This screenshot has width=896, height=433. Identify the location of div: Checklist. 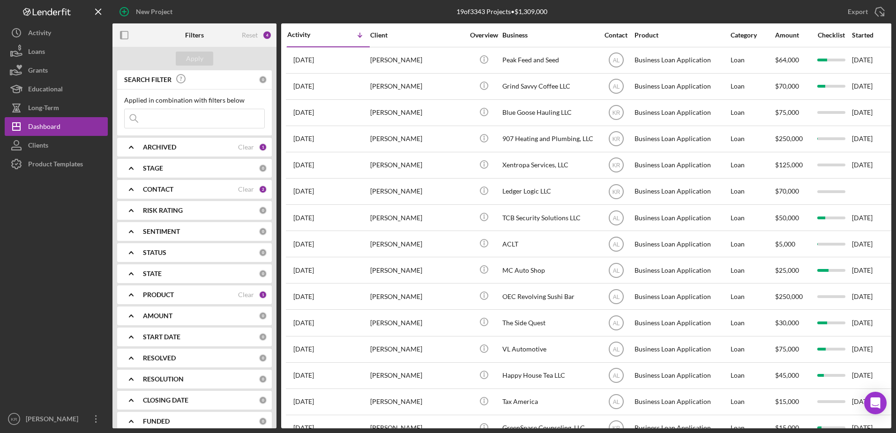
(831, 35).